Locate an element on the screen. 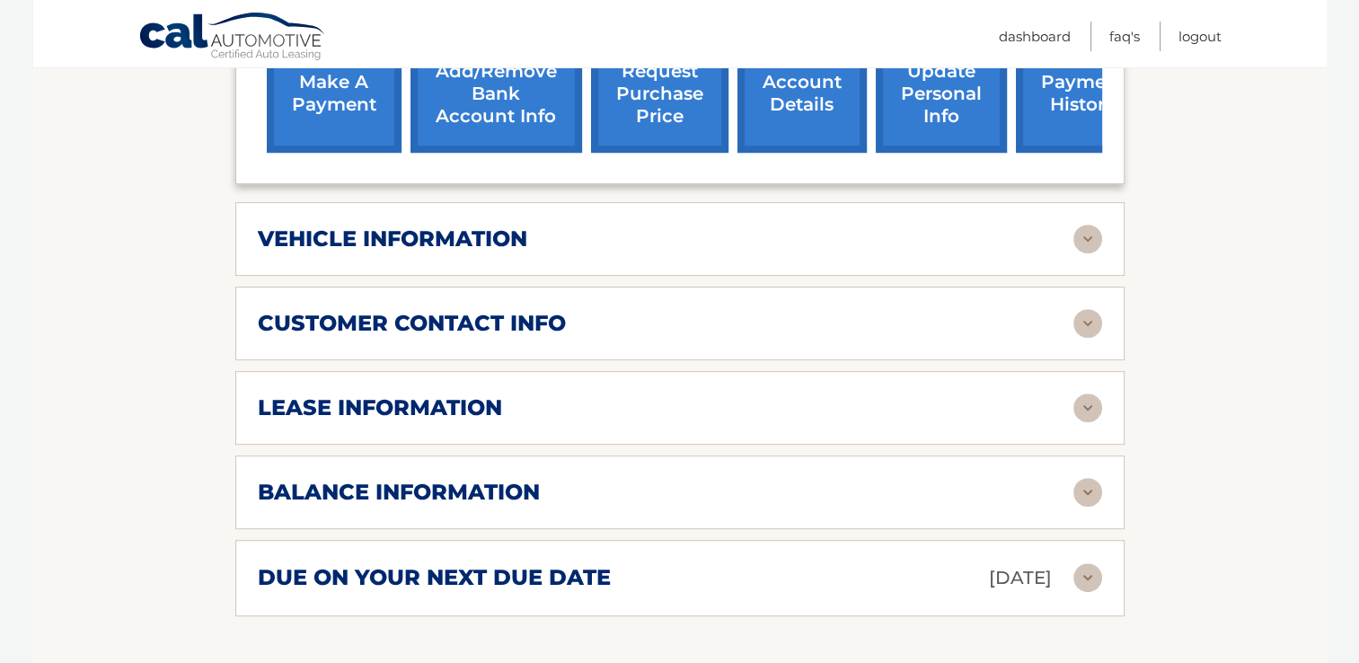 Image resolution: width=1359 pixels, height=663 pixels. a: make a payment is located at coordinates (334, 93).